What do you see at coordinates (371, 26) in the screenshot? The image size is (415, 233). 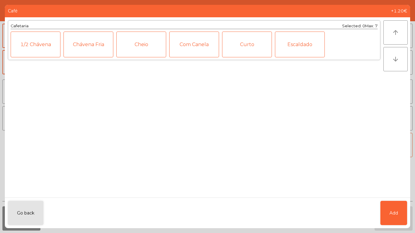 I see `span: Max: 7` at bounding box center [371, 26].